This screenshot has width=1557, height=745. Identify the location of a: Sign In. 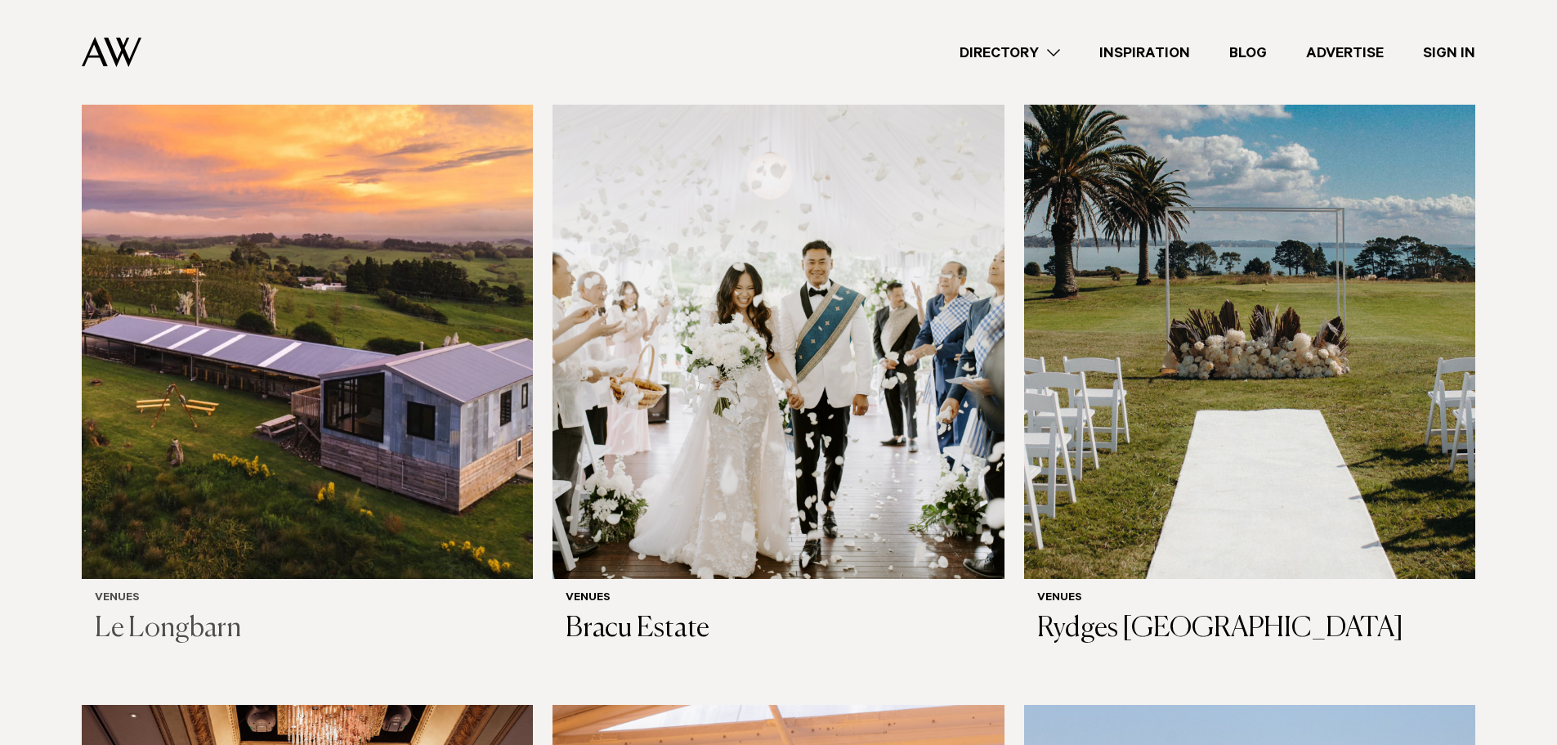
(1449, 52).